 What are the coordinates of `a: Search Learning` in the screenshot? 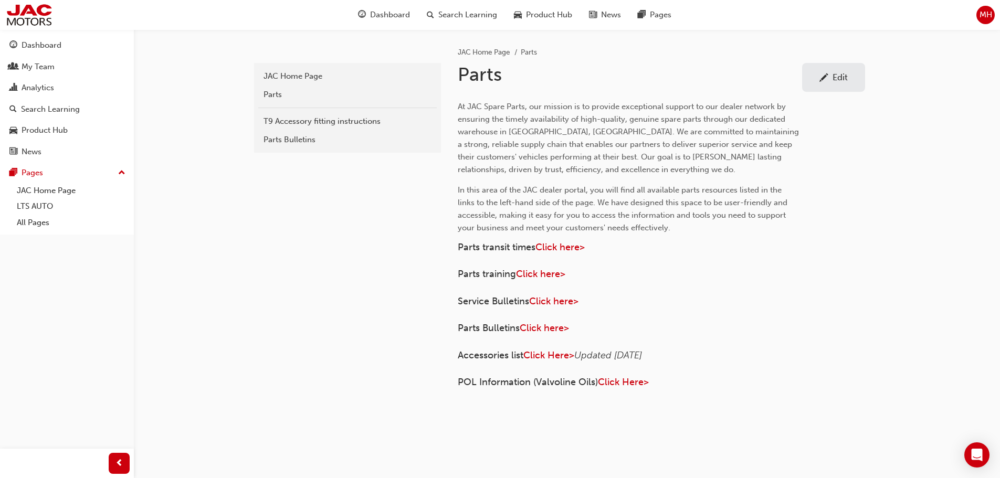 It's located at (67, 109).